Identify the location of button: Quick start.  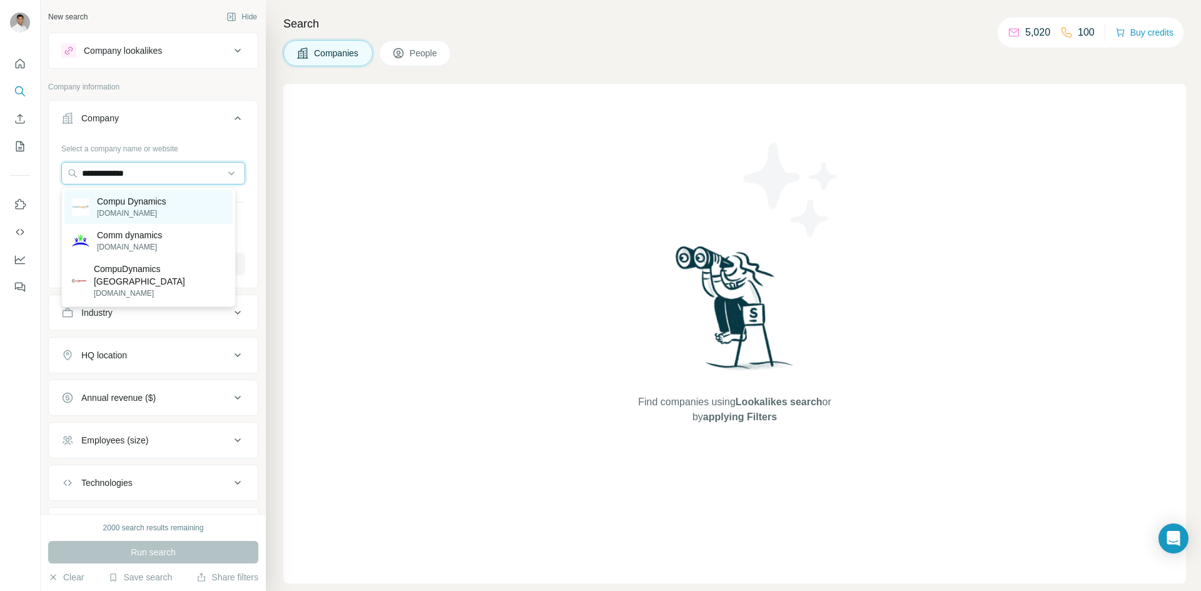
(20, 64).